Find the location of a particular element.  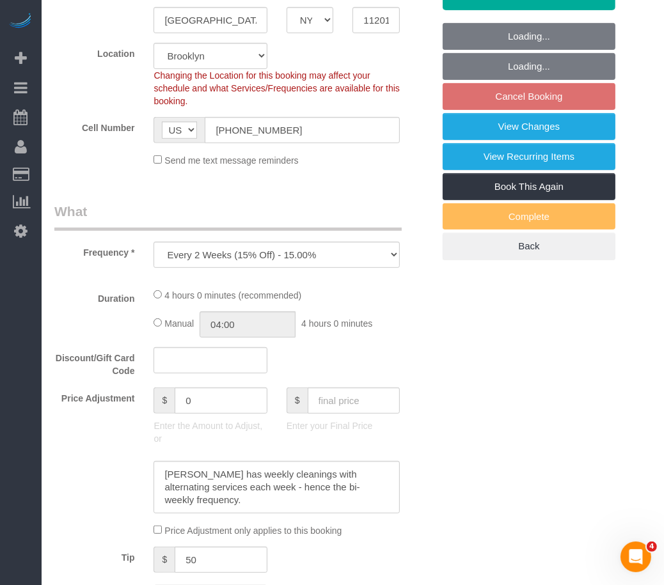

input: Cell Number is located at coordinates (302, 130).